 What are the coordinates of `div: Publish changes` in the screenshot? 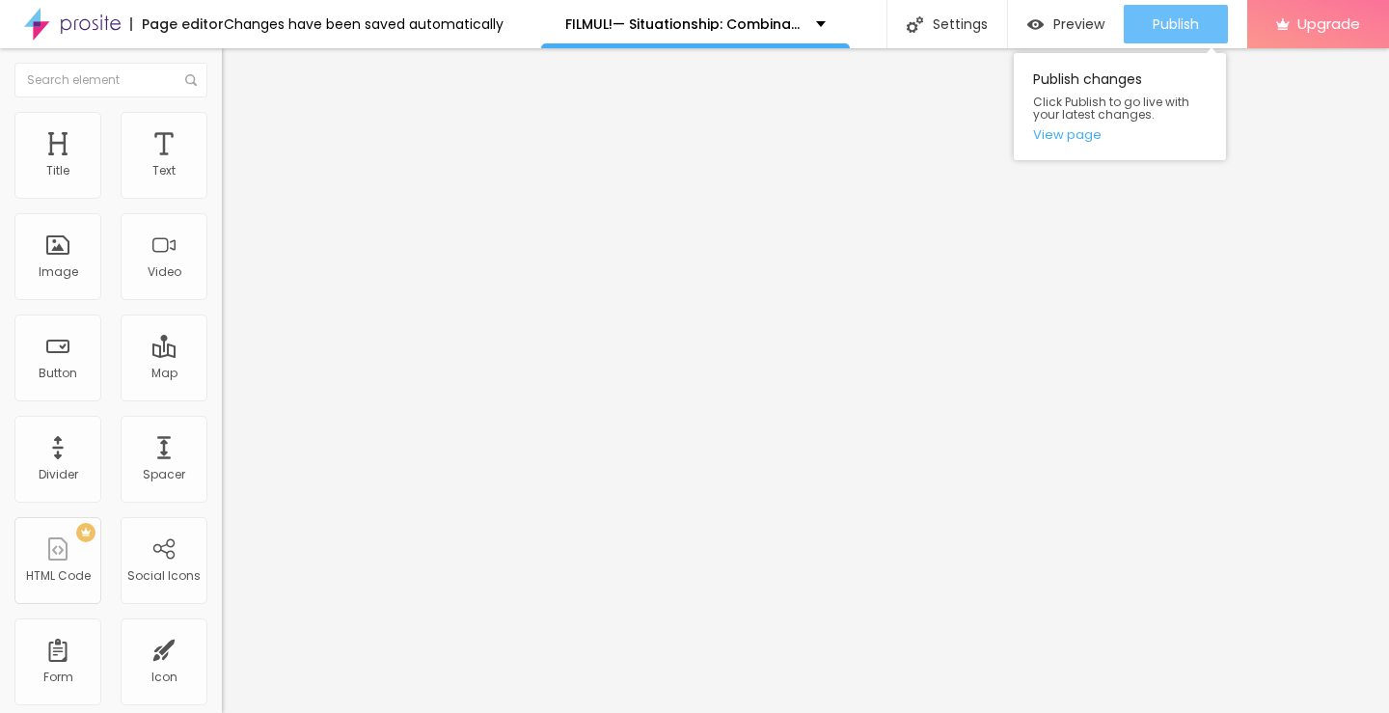 It's located at (1120, 106).